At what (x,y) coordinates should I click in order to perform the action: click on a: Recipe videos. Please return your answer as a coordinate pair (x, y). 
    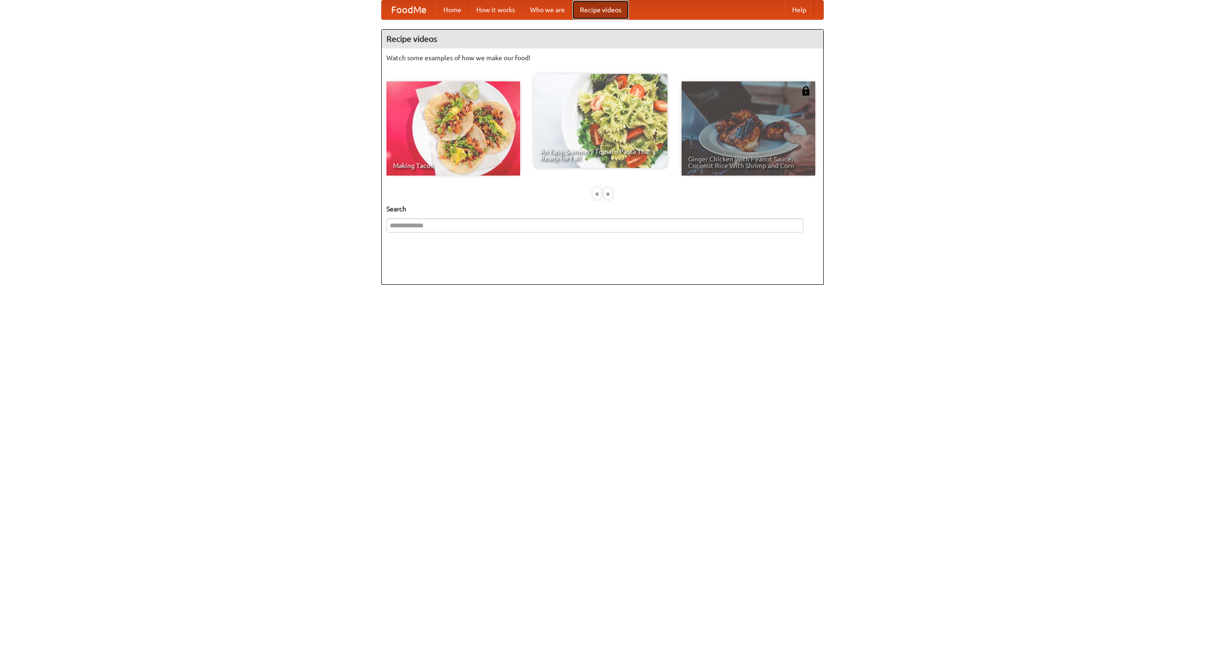
    Looking at the image, I should click on (600, 10).